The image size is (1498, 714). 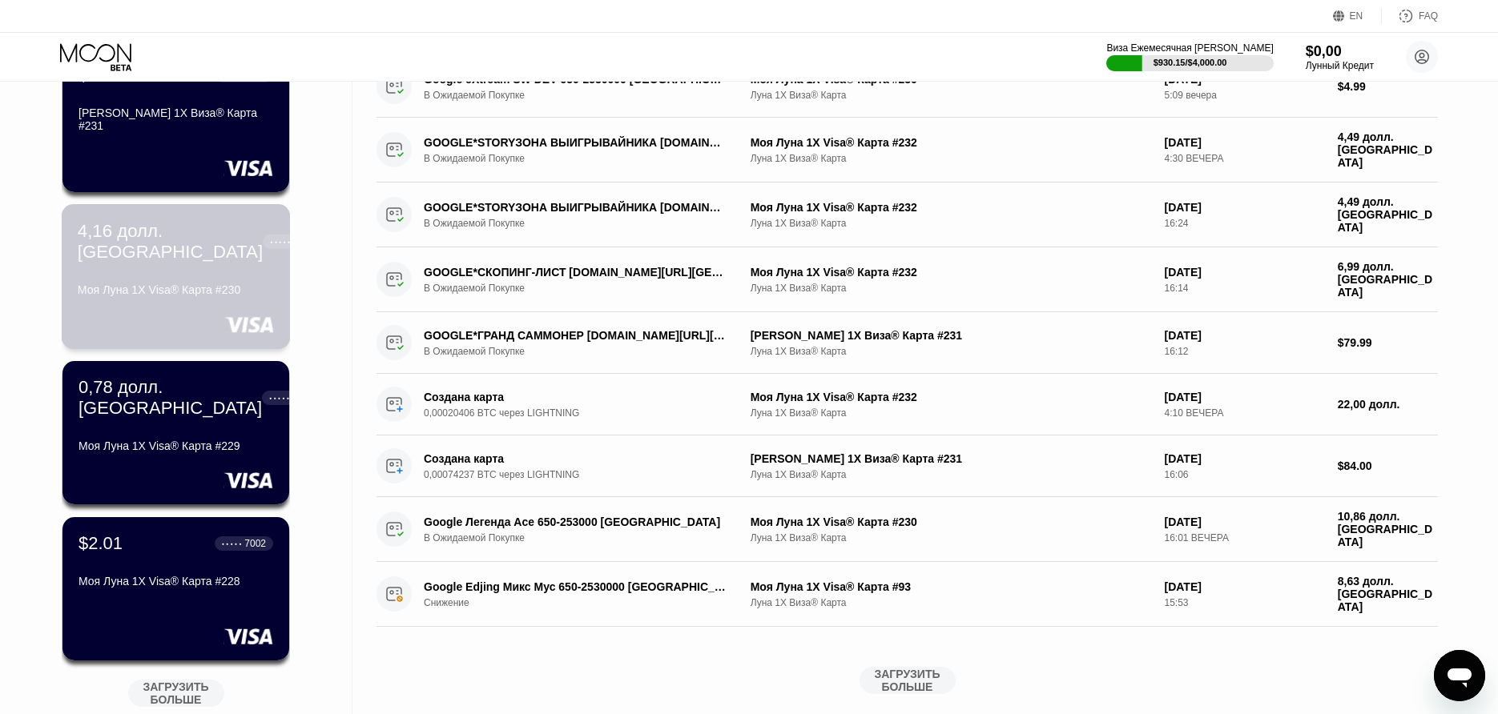 I want to click on div: $4.99, so click(x=1387, y=86).